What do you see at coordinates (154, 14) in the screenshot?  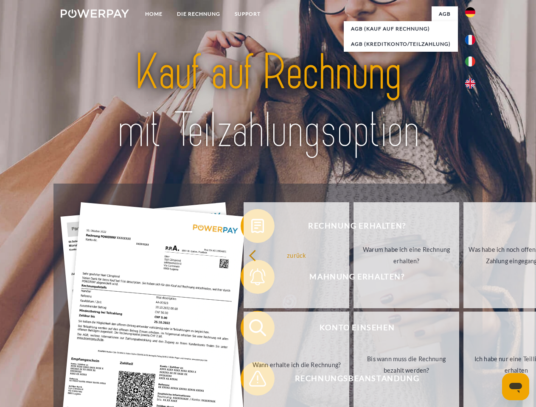 I see `a: Home` at bounding box center [154, 14].